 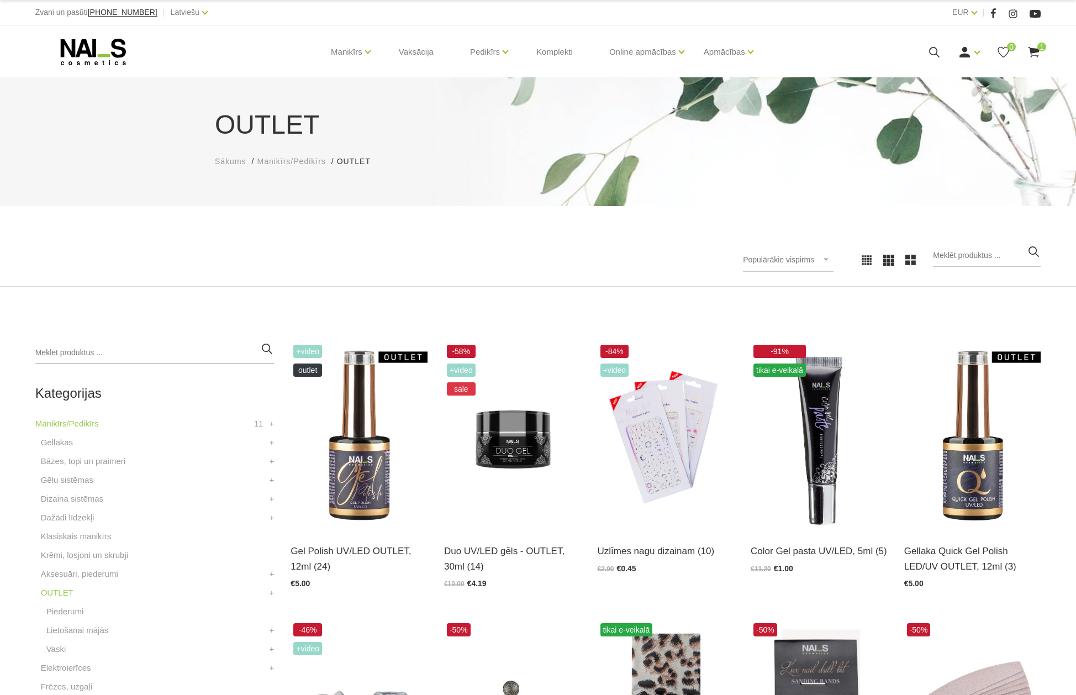 What do you see at coordinates (359, 558) in the screenshot?
I see `a: Gel Polish UV/LED OUTLET, 12ml (24)` at bounding box center [359, 558].